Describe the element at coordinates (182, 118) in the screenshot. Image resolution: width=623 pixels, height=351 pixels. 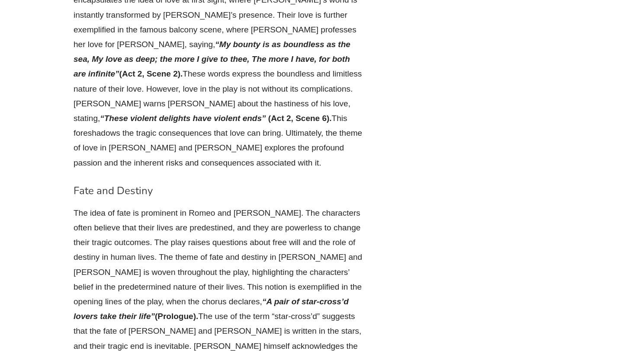
I see `strong: “These violent delights have violent ends”` at that location.